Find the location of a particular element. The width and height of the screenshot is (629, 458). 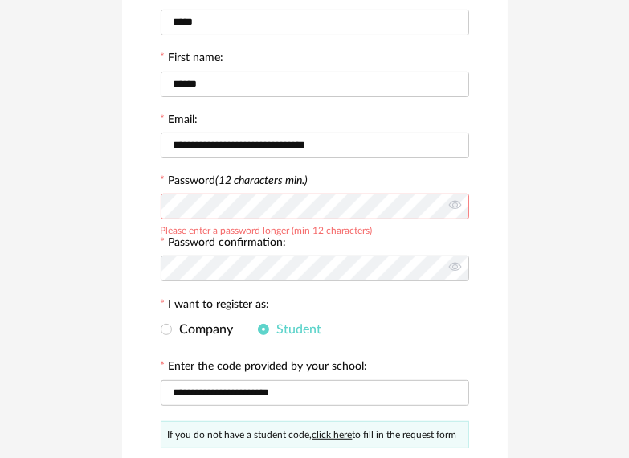

span: Company is located at coordinates (202, 329).